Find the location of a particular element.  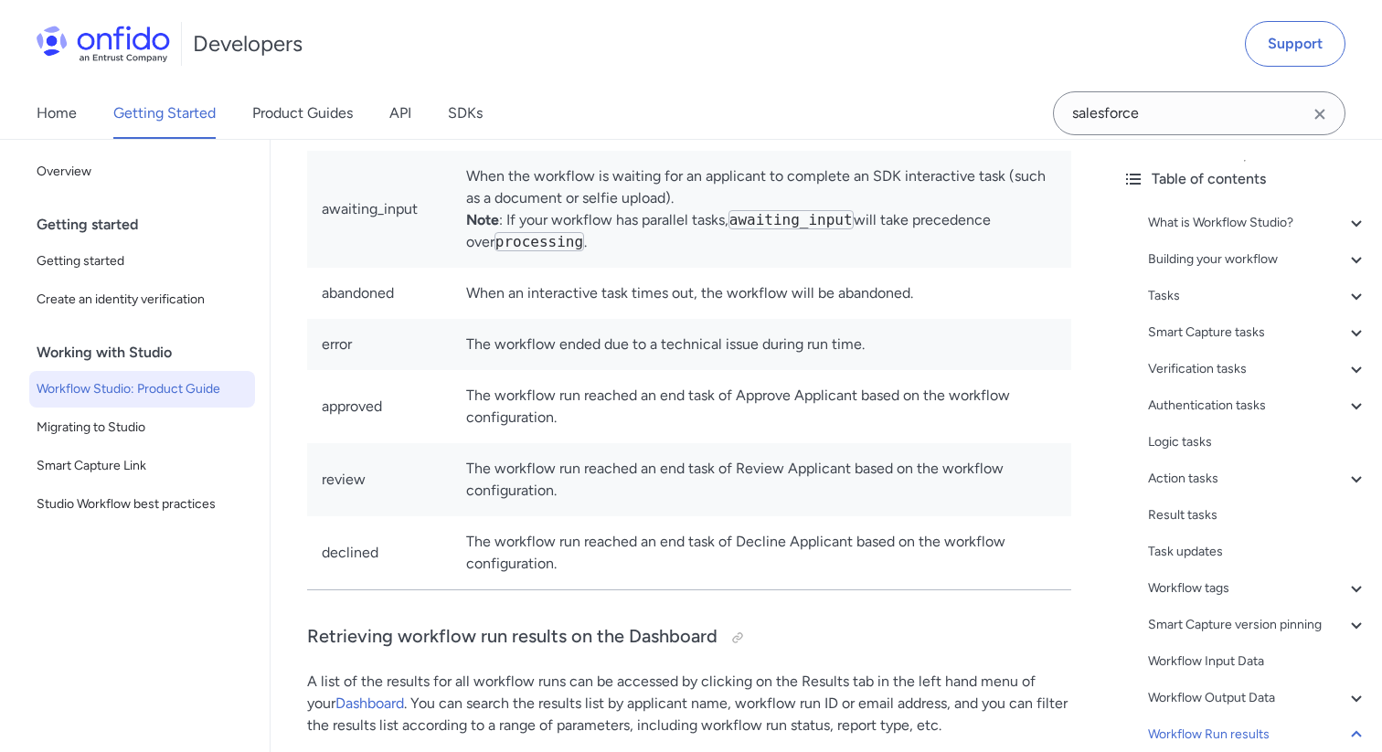

a: Workflow Studio: Product Guide is located at coordinates (142, 389).